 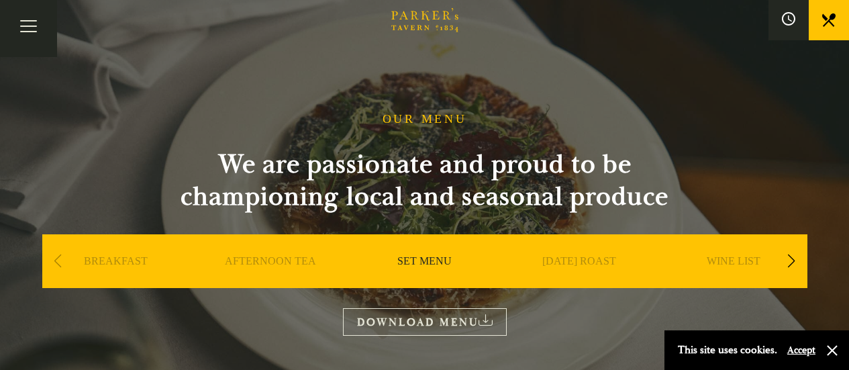 What do you see at coordinates (425, 119) in the screenshot?
I see `h1: OUR MENU` at bounding box center [425, 119].